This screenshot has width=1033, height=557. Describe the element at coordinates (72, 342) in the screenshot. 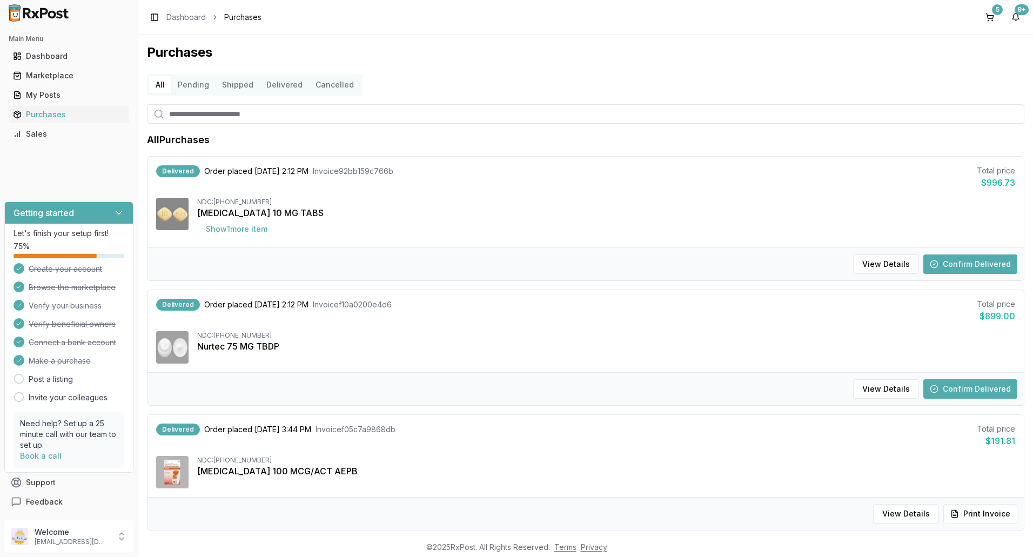

I see `span: Connect a bank account` at that location.